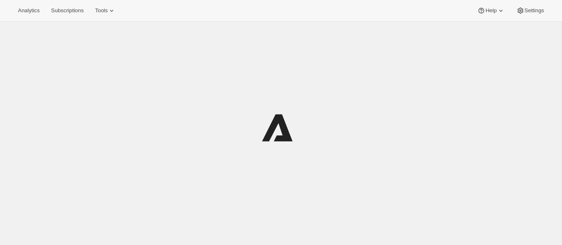 The image size is (562, 245). I want to click on button: Tools, so click(105, 11).